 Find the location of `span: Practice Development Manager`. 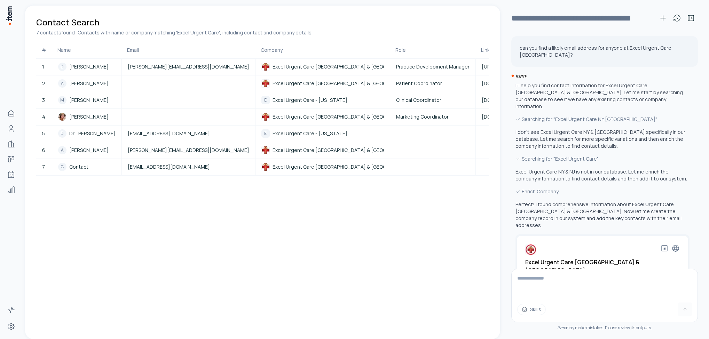

span: Practice Development Manager is located at coordinates (433, 67).